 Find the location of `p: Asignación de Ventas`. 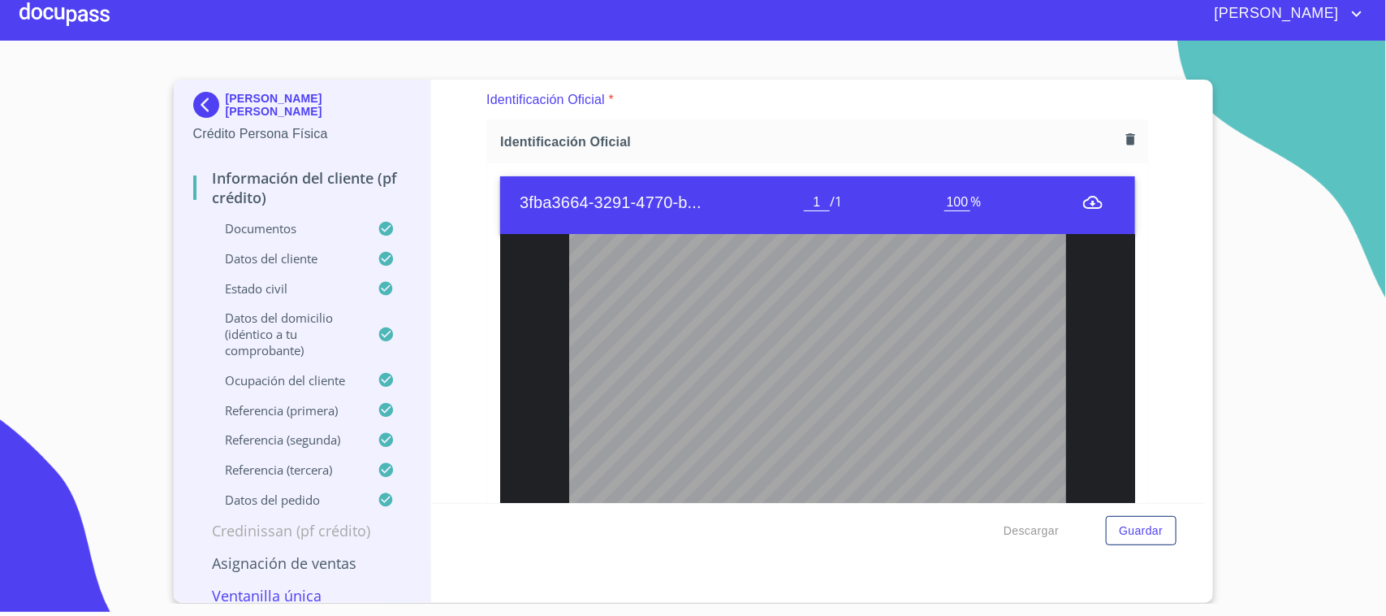

p: Asignación de Ventas is located at coordinates (302, 563).